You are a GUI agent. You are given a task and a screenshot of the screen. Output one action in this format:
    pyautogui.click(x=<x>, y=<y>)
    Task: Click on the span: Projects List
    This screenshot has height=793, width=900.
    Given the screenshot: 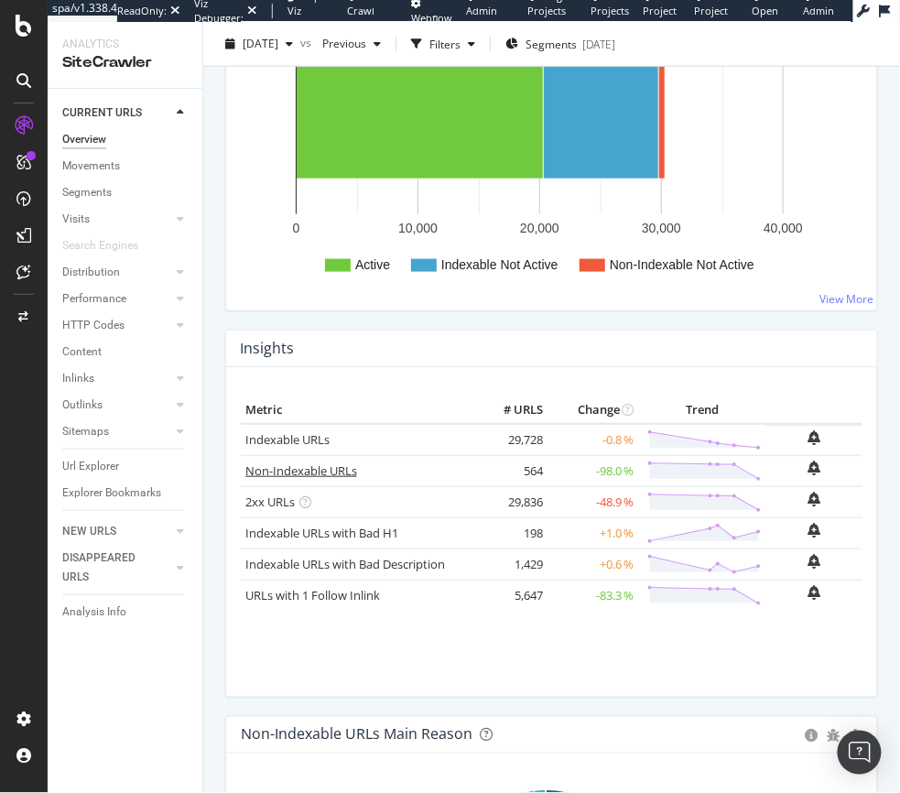 What is the action you would take?
    pyautogui.click(x=610, y=17)
    